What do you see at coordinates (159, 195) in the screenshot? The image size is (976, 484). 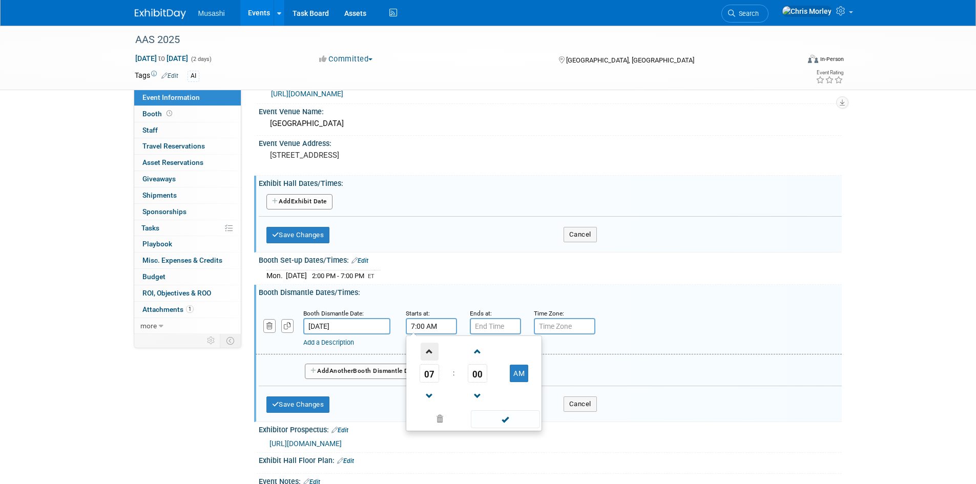 I see `span: Shipments` at bounding box center [159, 195].